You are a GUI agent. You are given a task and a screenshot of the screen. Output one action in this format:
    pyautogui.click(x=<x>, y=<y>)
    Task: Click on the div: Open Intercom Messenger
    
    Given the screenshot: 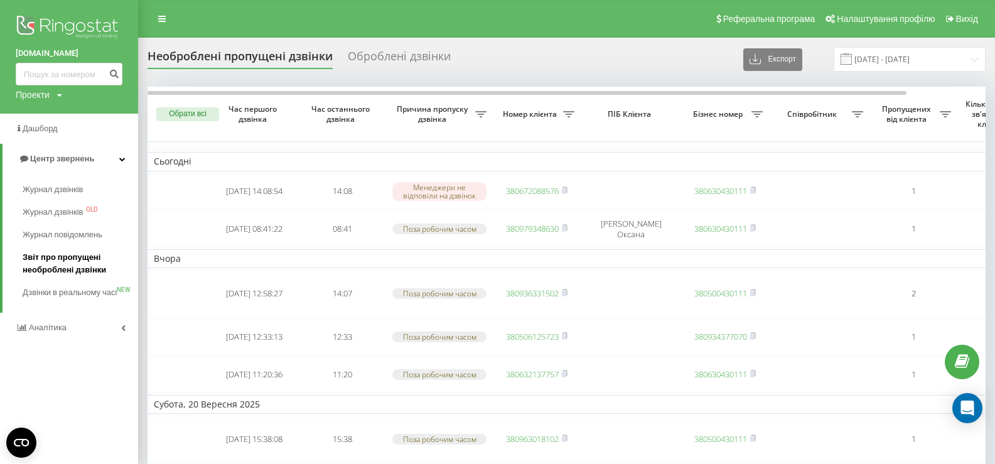 What is the action you would take?
    pyautogui.click(x=968, y=408)
    